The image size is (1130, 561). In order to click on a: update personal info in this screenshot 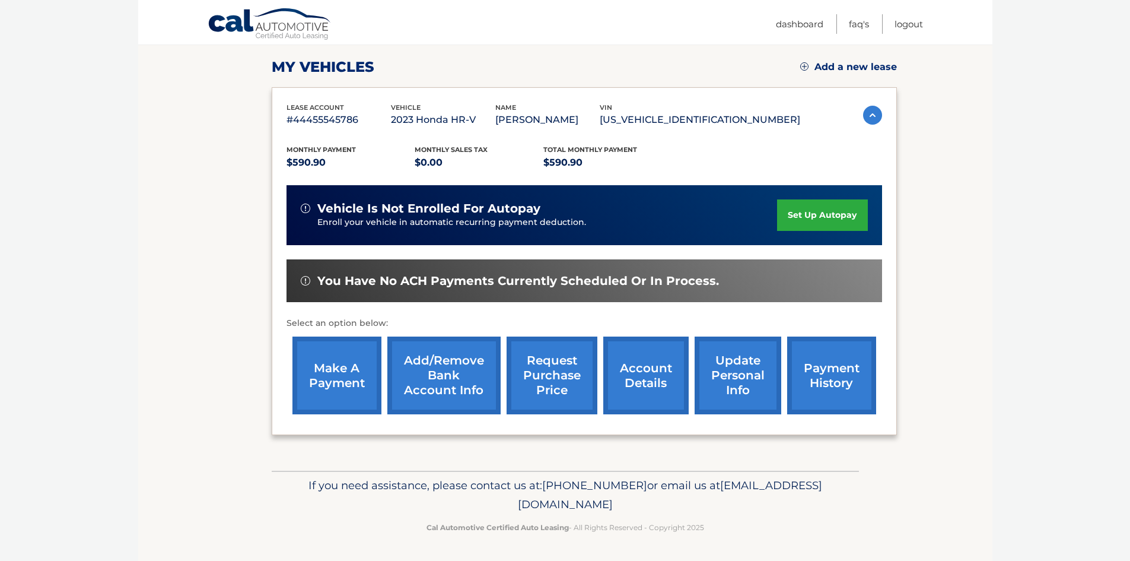, I will do `click(738, 375)`.